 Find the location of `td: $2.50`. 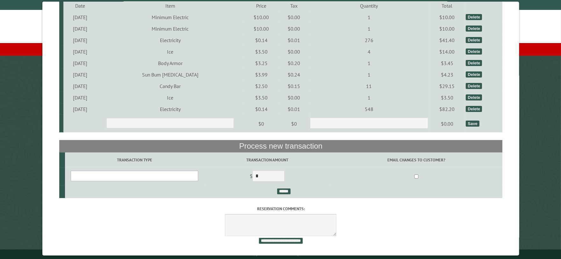

td: $2.50 is located at coordinates (261, 86).